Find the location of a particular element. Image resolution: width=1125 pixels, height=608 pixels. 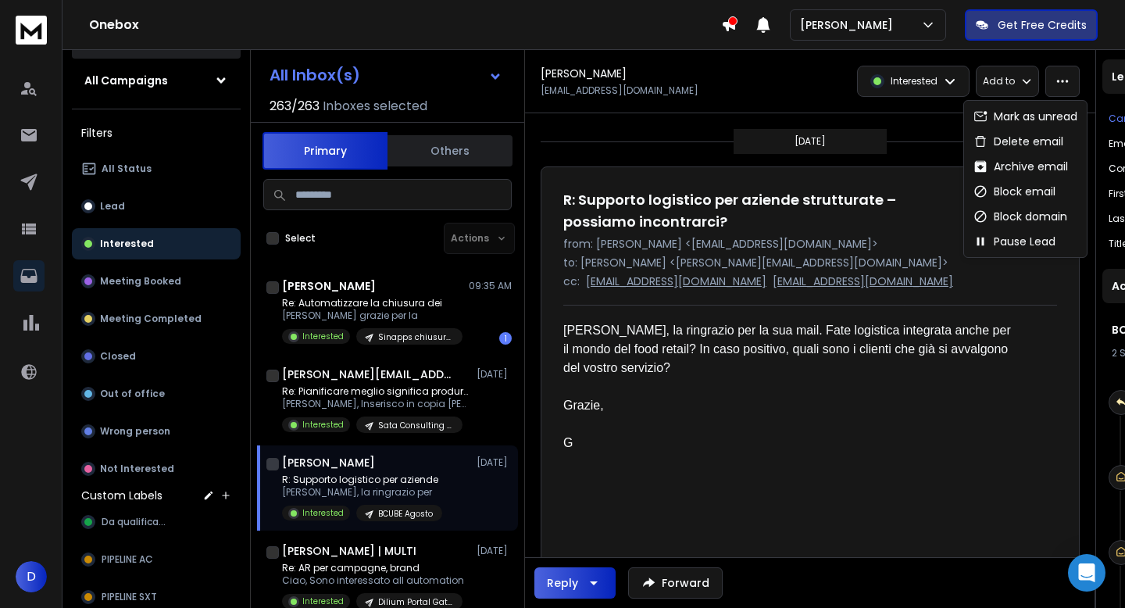

button: Others is located at coordinates (450, 151).